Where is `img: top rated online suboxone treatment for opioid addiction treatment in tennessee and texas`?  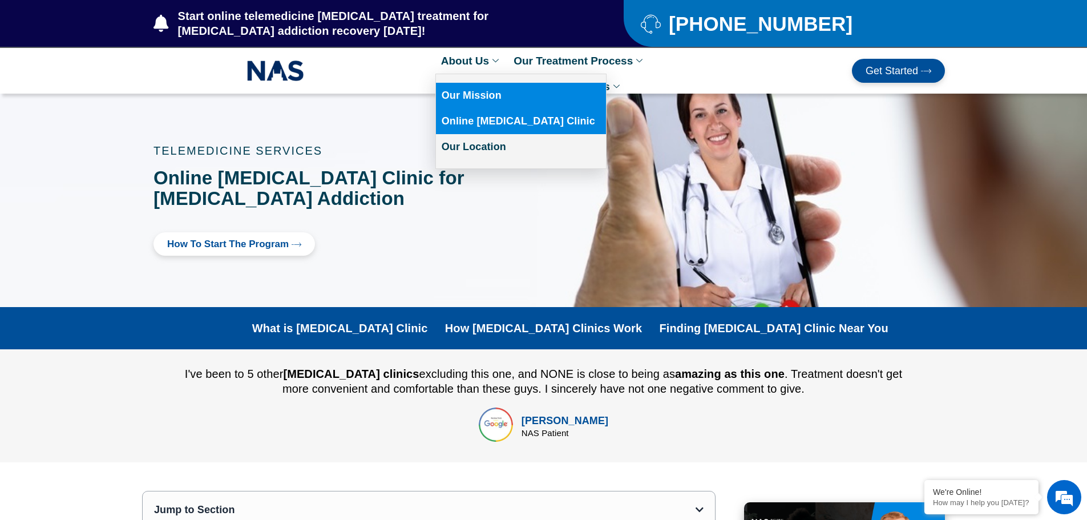 img: top rated online suboxone treatment for opioid addiction treatment in tennessee and texas is located at coordinates (496, 424).